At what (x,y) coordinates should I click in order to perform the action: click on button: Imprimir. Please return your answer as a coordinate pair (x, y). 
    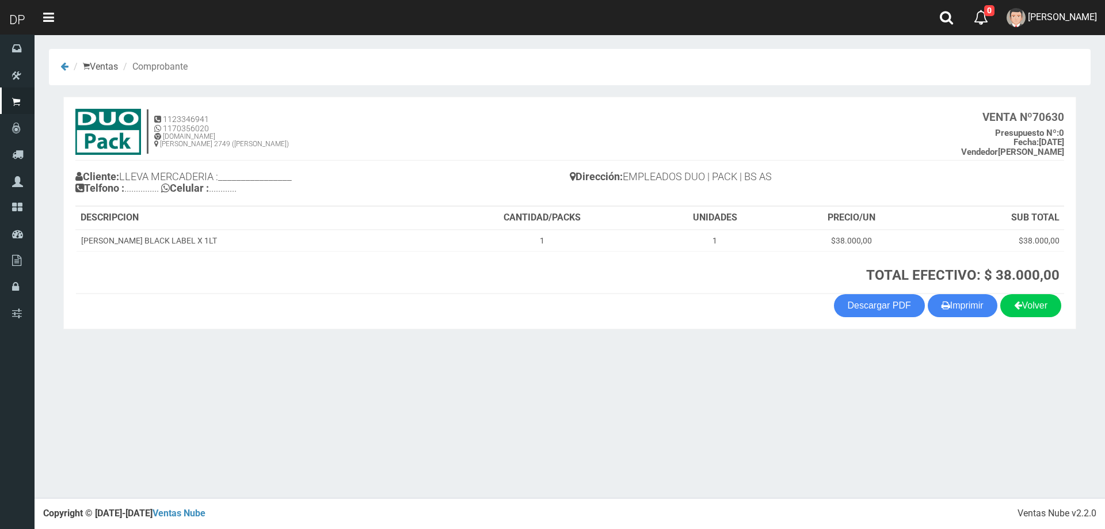
    Looking at the image, I should click on (963, 306).